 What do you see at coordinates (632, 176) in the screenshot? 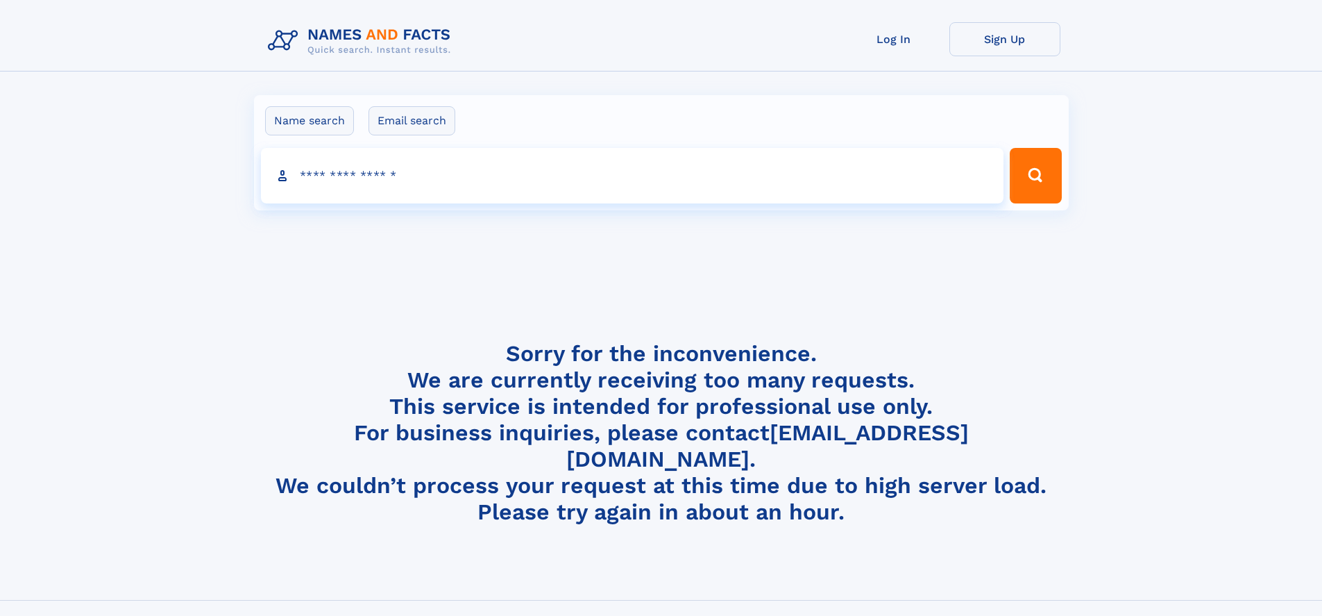
I see `input: search input` at bounding box center [632, 176].